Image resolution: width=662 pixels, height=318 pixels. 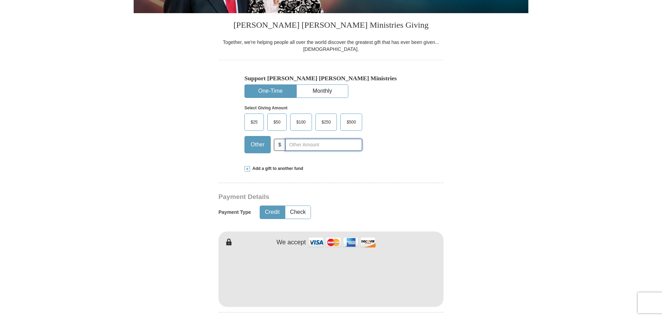 I want to click on span: $500, so click(x=351, y=122).